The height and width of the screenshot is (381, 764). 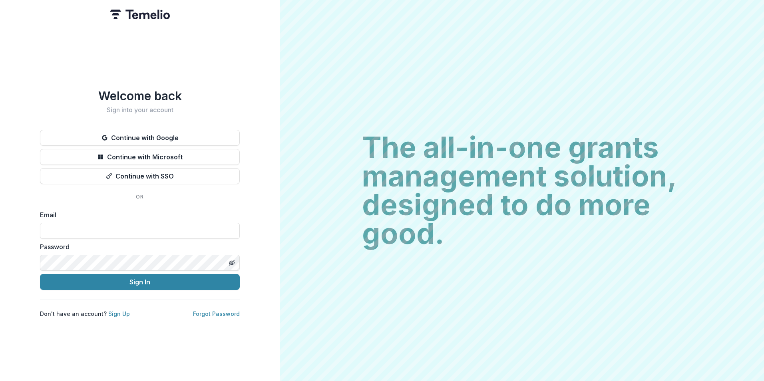 What do you see at coordinates (140, 282) in the screenshot?
I see `button: Sign In` at bounding box center [140, 282].